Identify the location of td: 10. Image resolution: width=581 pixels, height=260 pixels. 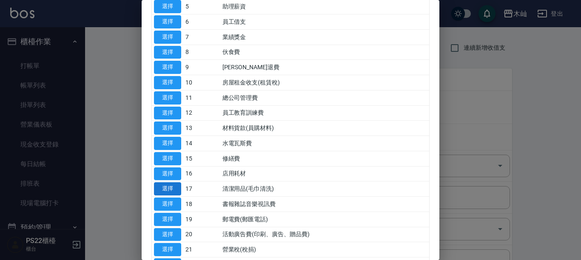
(202, 83).